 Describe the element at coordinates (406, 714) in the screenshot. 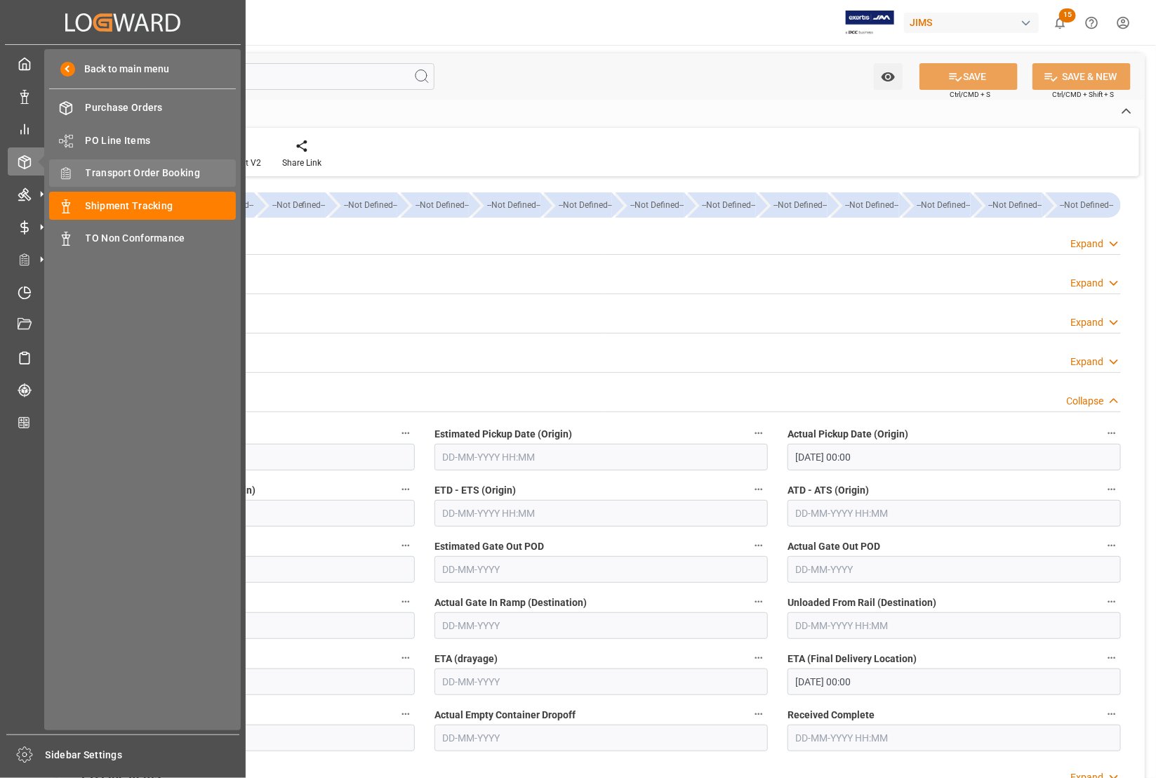

I see `button: ATA (Final Delivery Location)` at that location.